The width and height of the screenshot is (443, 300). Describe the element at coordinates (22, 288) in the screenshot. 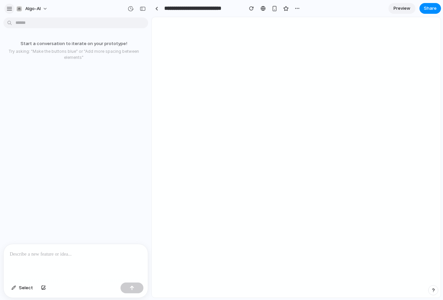

I see `button: Select` at that location.